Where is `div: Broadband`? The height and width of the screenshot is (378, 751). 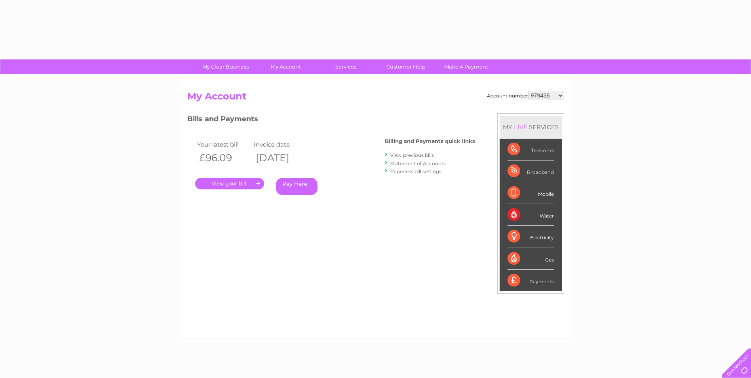 div: Broadband is located at coordinates (530, 171).